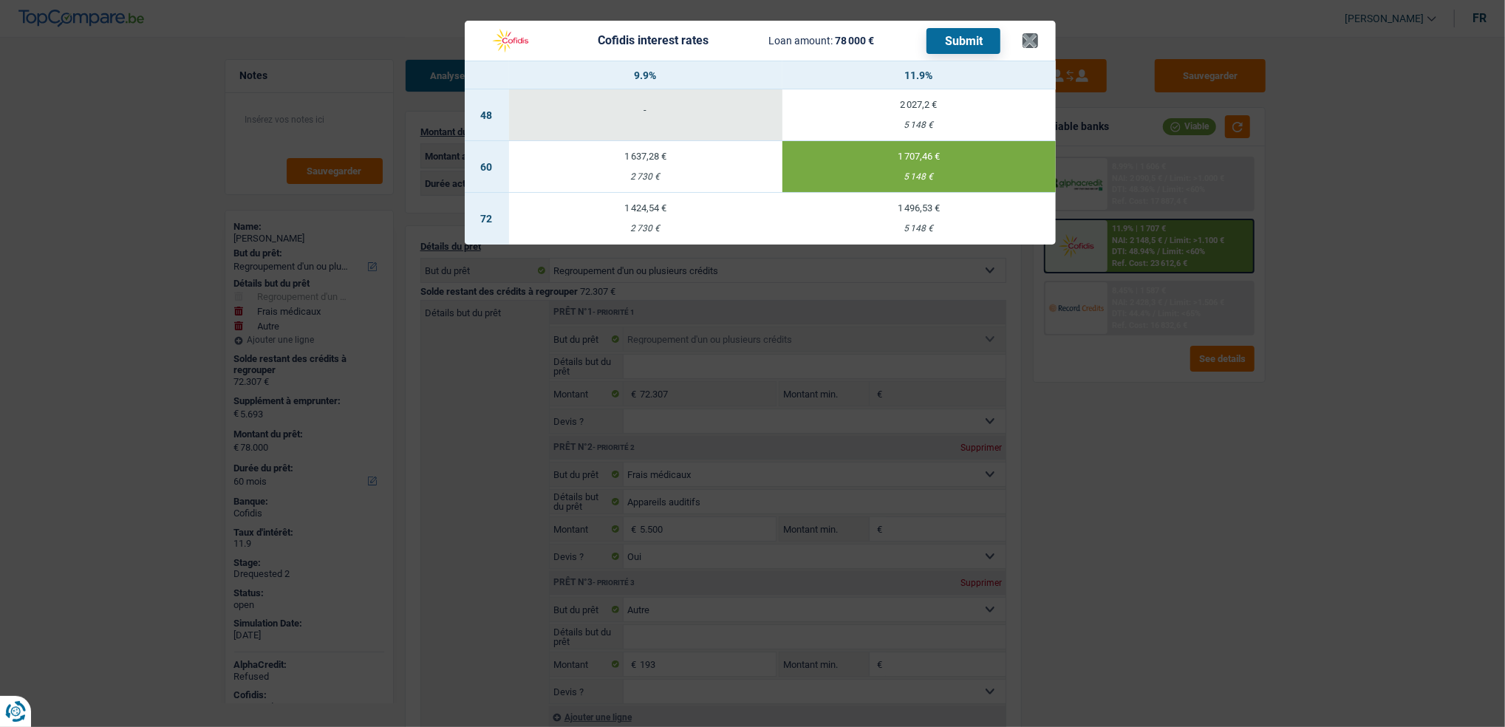 This screenshot has width=1505, height=727. Describe the element at coordinates (919, 156) in the screenshot. I see `div: 1 707,46 €` at that location.